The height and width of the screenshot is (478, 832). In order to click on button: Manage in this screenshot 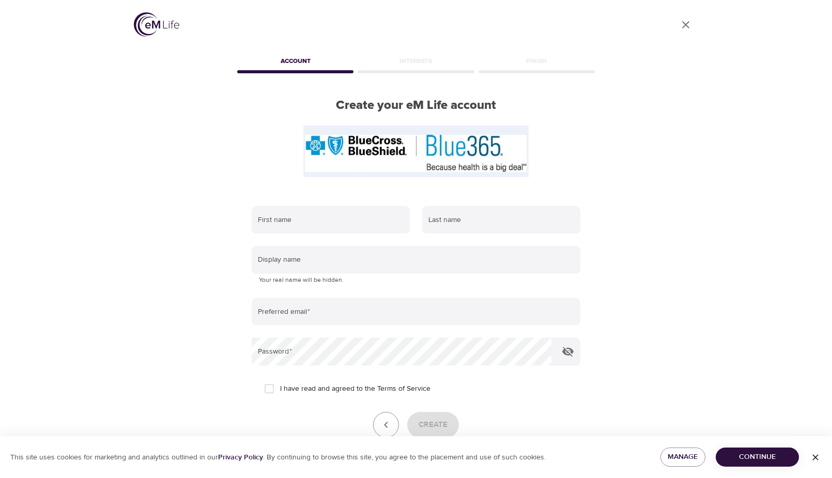, I will do `click(682, 457)`.